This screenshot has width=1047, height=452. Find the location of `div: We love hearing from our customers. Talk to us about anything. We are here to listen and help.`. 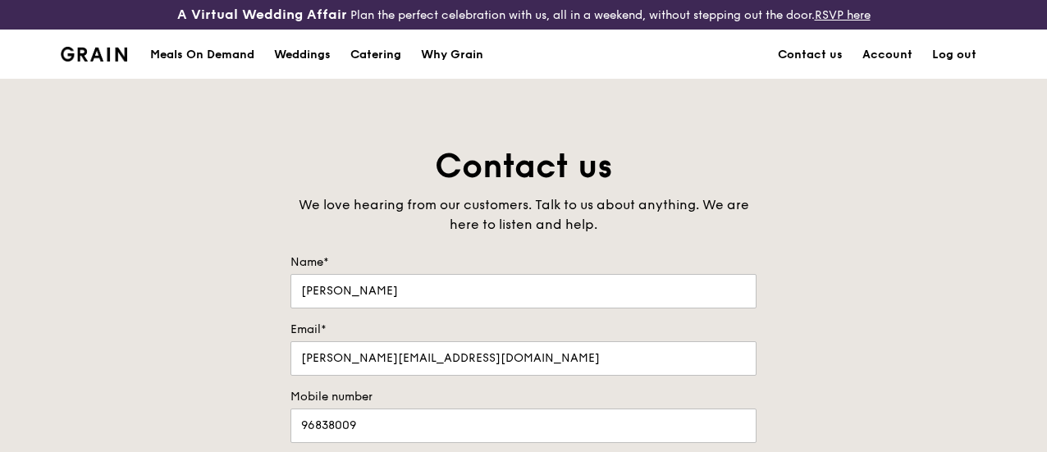

div: We love hearing from our customers. Talk to us about anything. We are here to listen and help. is located at coordinates (524, 215).